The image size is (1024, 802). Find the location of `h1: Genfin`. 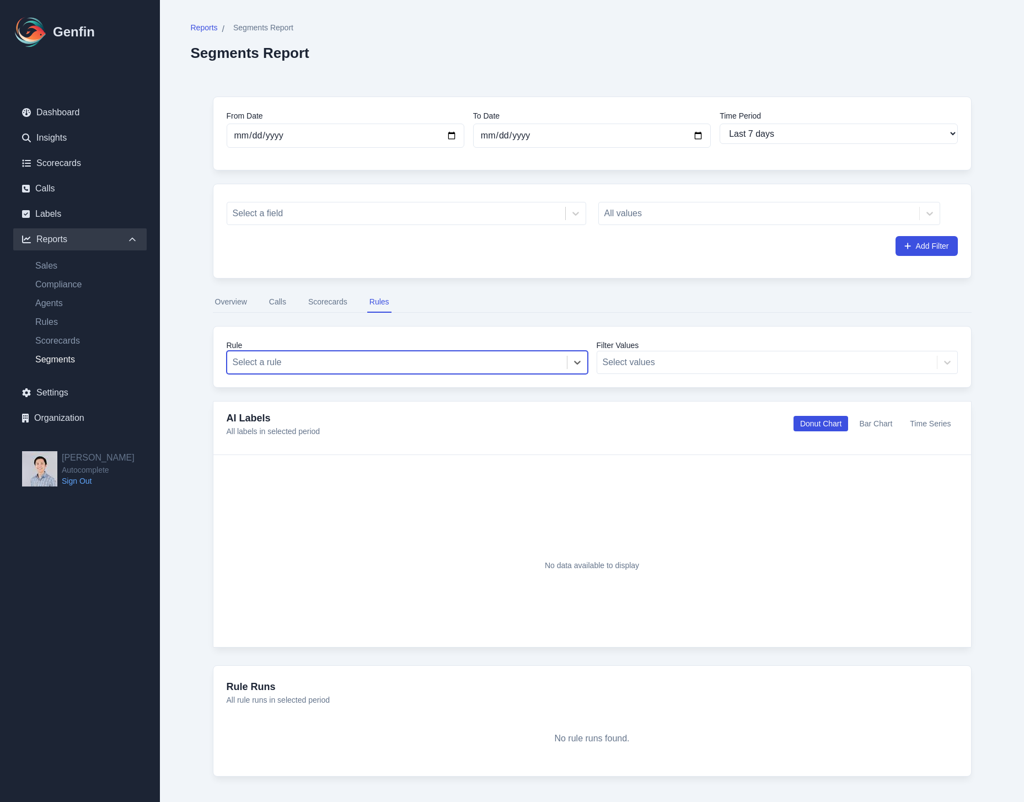

h1: Genfin is located at coordinates (74, 32).